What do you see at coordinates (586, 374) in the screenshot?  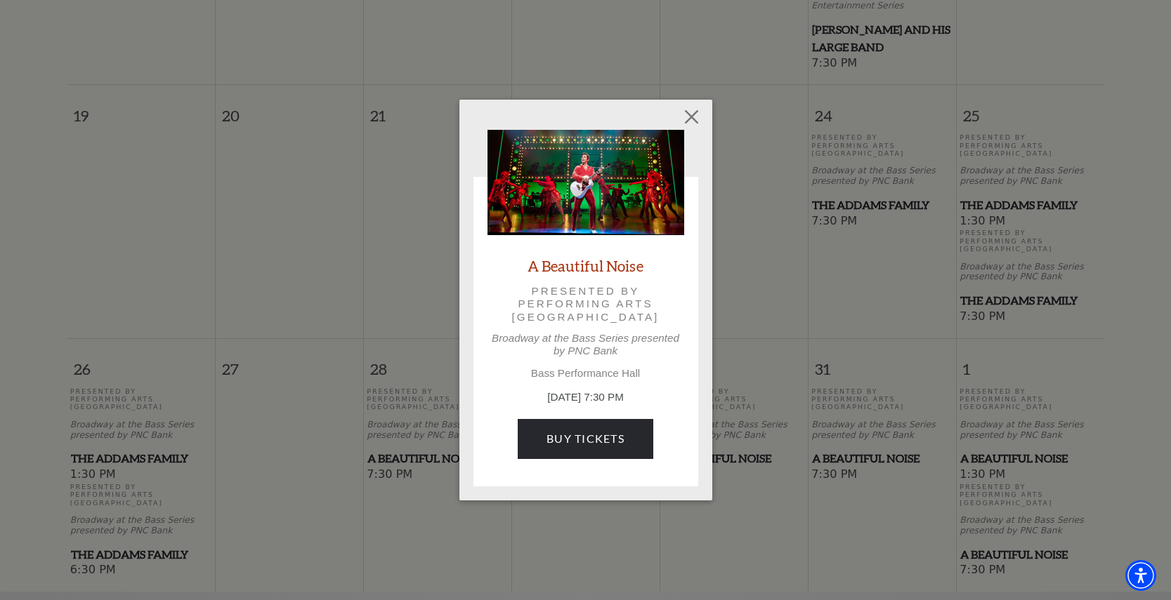 I see `p: Bass Performance Hall` at bounding box center [586, 374].